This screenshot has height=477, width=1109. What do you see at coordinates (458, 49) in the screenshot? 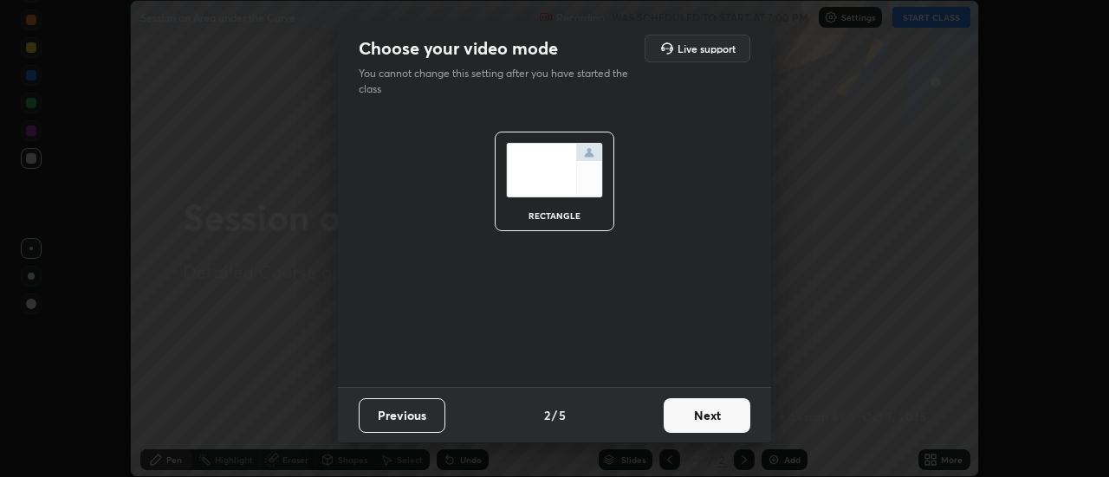
I see `h2: Choose your video mode` at bounding box center [458, 49].